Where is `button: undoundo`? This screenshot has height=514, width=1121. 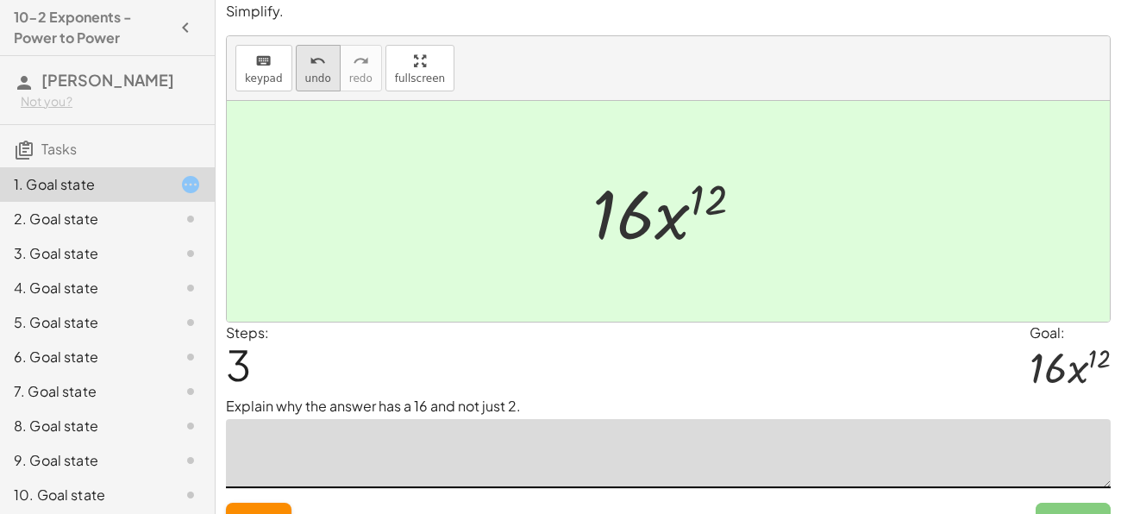 button: undoundo is located at coordinates (318, 68).